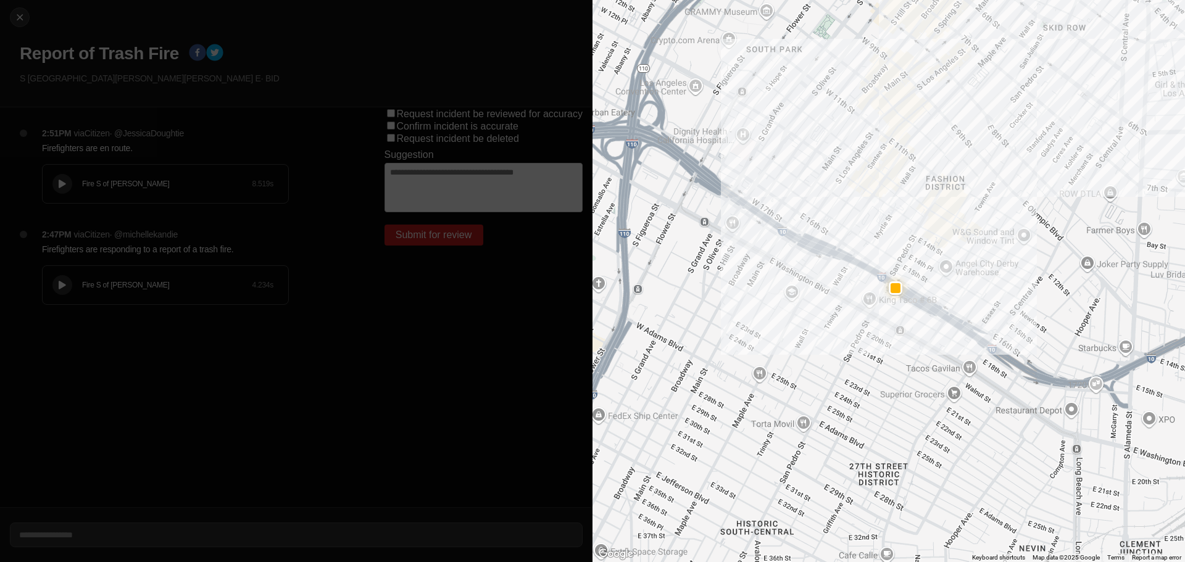 Image resolution: width=1185 pixels, height=562 pixels. What do you see at coordinates (434, 235) in the screenshot?
I see `button: Submit for review` at bounding box center [434, 235].